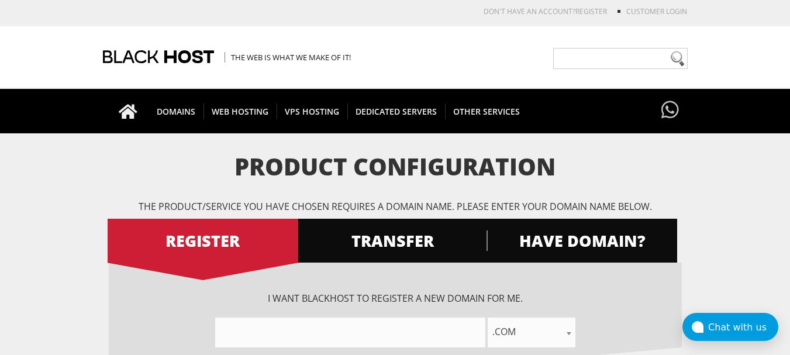  What do you see at coordinates (486, 111) in the screenshot?
I see `a: OTHER SERVICES` at bounding box center [486, 111].